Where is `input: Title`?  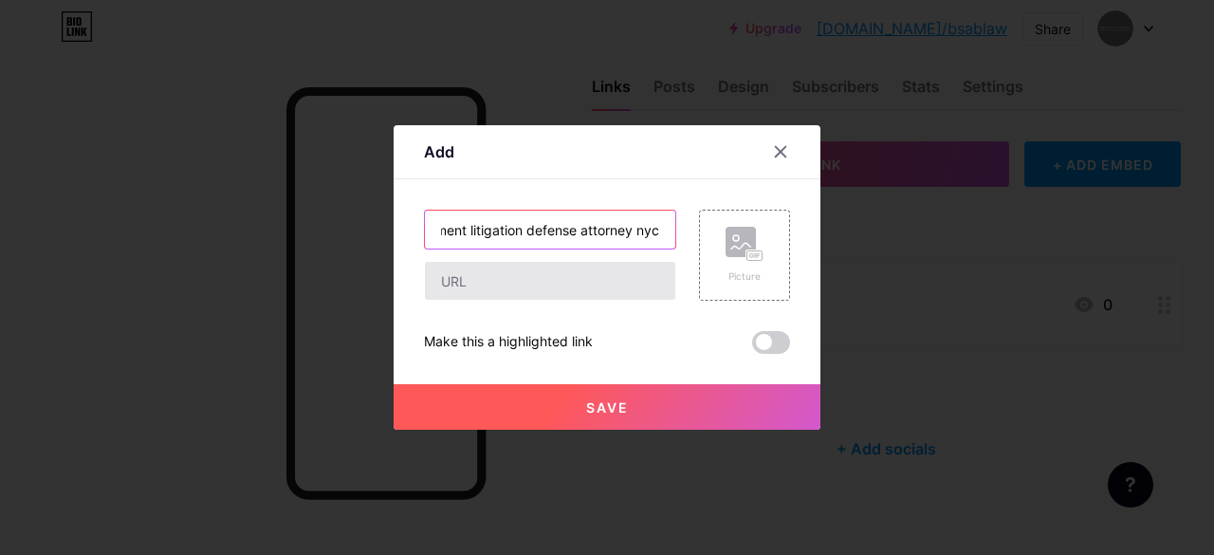
input: Title is located at coordinates (550, 230).